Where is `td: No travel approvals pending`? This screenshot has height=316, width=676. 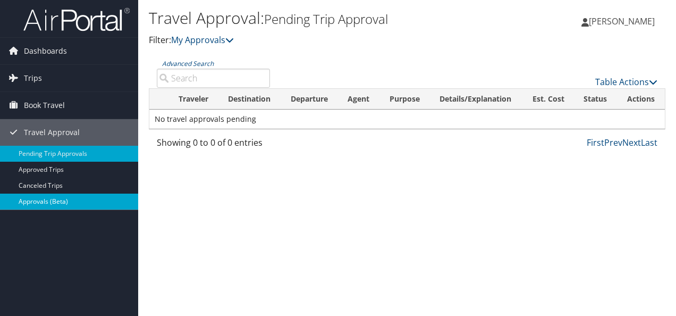 td: No travel approvals pending is located at coordinates (407, 119).